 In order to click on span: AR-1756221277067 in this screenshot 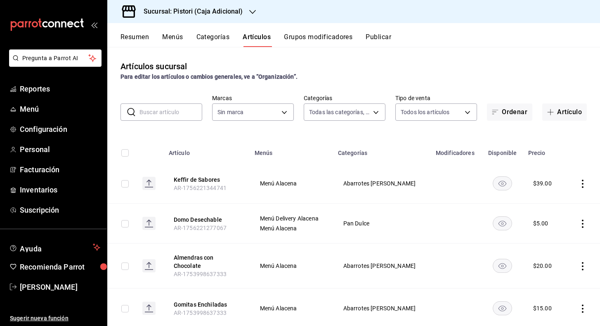, I will do `click(200, 228)`.